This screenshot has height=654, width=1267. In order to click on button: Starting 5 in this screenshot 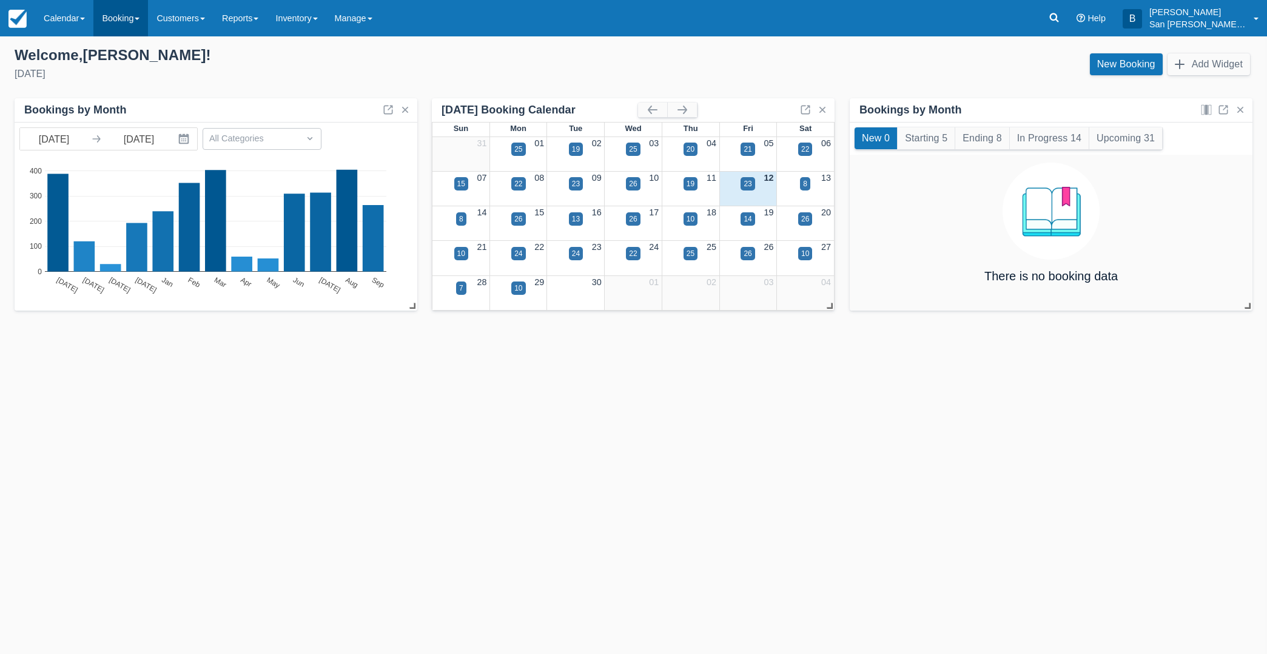, I will do `click(926, 138)`.